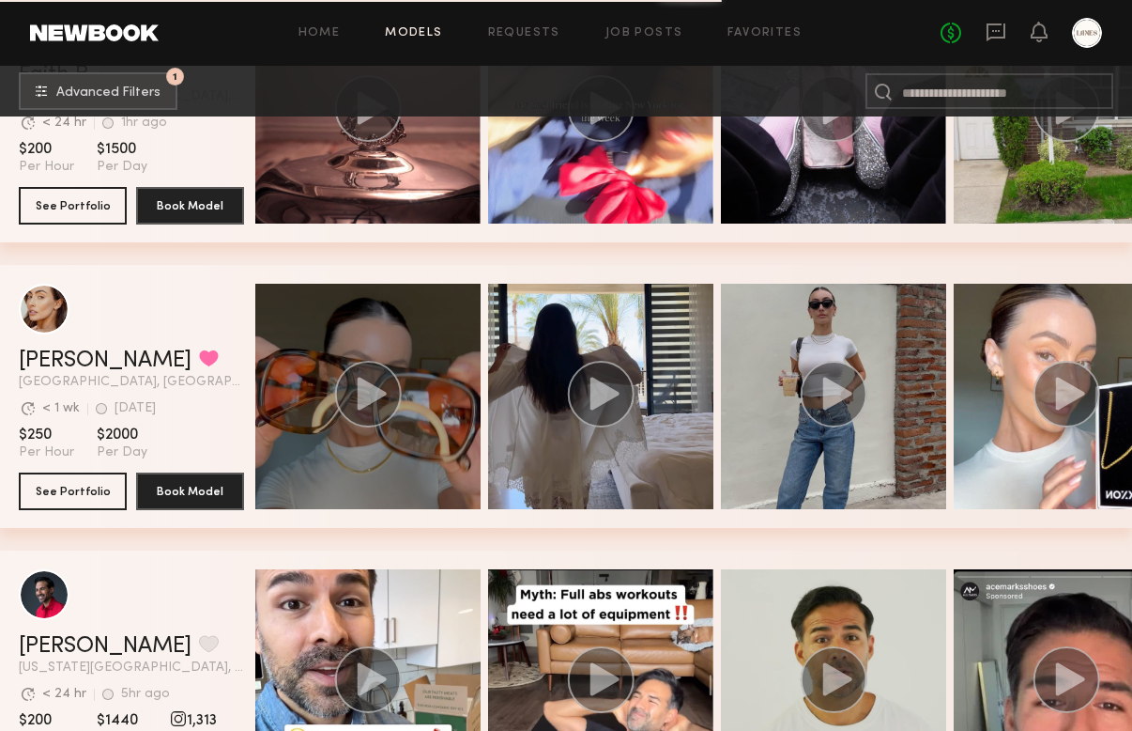  Describe the element at coordinates (175, 76) in the screenshot. I see `span: 1` at that location.